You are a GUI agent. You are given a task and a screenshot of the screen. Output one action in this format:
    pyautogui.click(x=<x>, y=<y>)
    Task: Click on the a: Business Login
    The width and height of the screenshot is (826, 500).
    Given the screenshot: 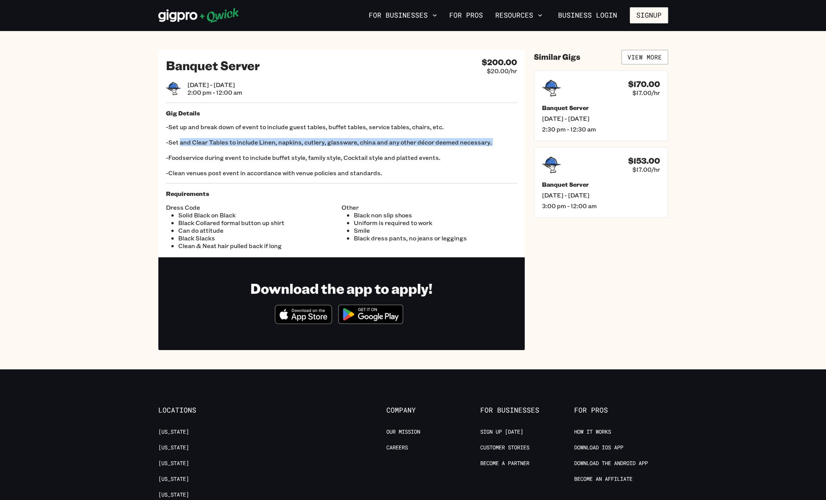 What is the action you would take?
    pyautogui.click(x=588, y=15)
    